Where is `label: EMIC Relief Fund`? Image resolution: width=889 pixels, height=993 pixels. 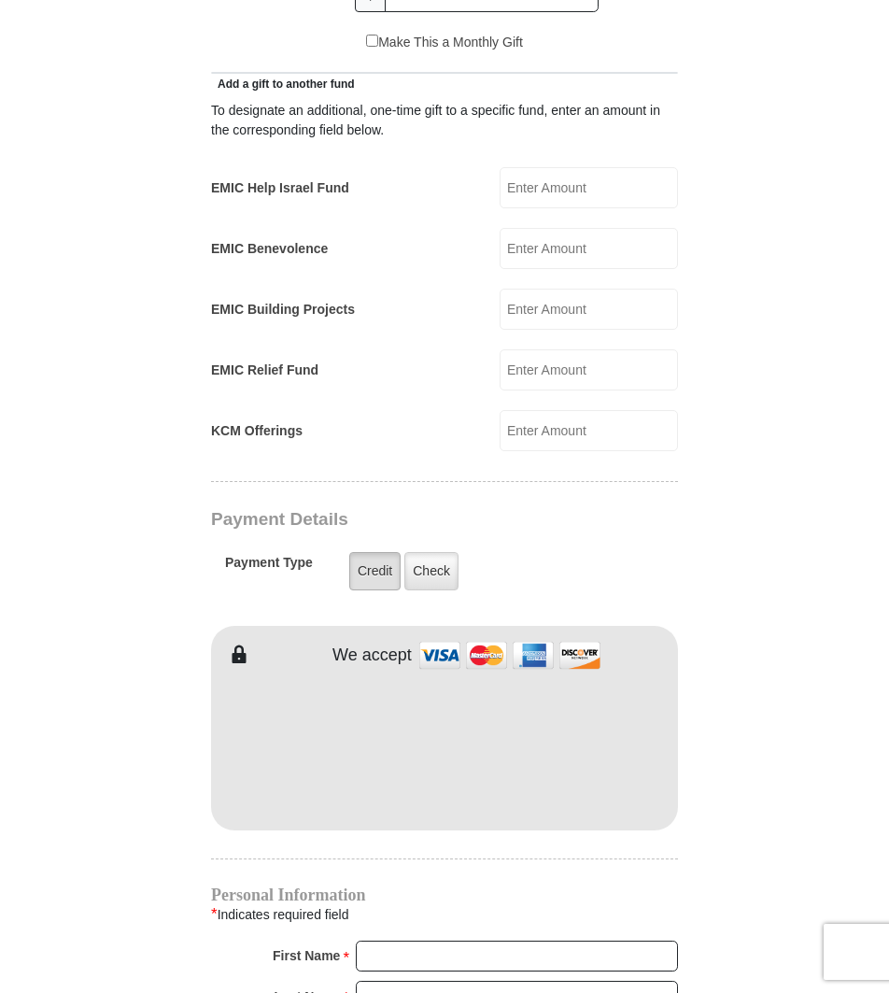 label: EMIC Relief Fund is located at coordinates (264, 370).